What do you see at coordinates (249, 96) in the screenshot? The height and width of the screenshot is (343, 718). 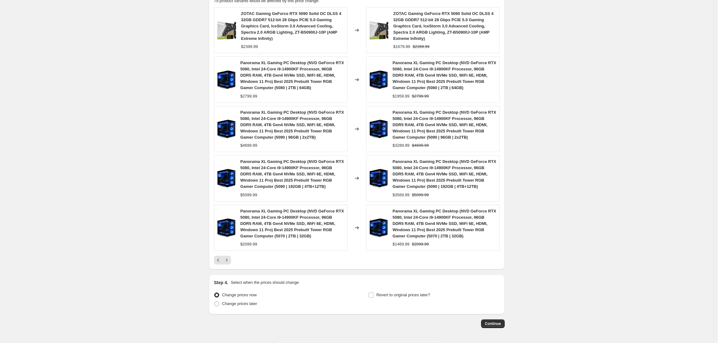 I see `div: $2799.99` at bounding box center [249, 96].